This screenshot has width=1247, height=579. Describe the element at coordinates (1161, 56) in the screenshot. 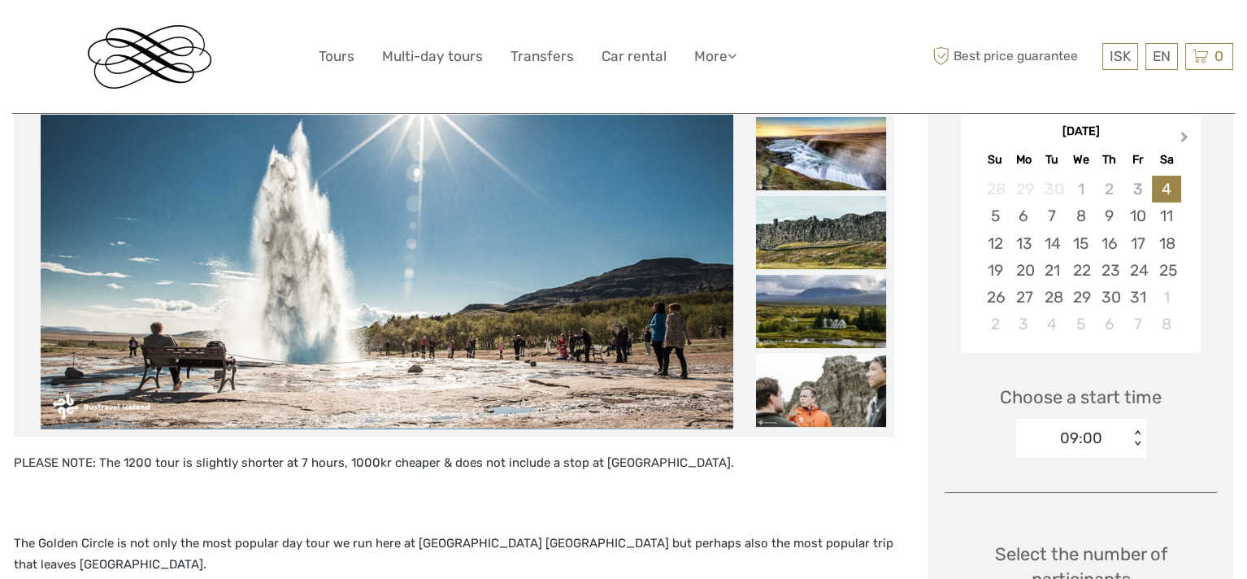

I see `div: EN` at that location.